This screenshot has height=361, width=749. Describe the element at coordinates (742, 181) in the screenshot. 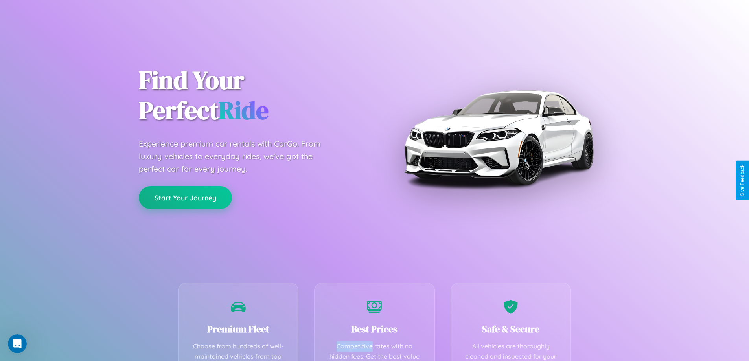

I see `div: Give Feedback` at that location.